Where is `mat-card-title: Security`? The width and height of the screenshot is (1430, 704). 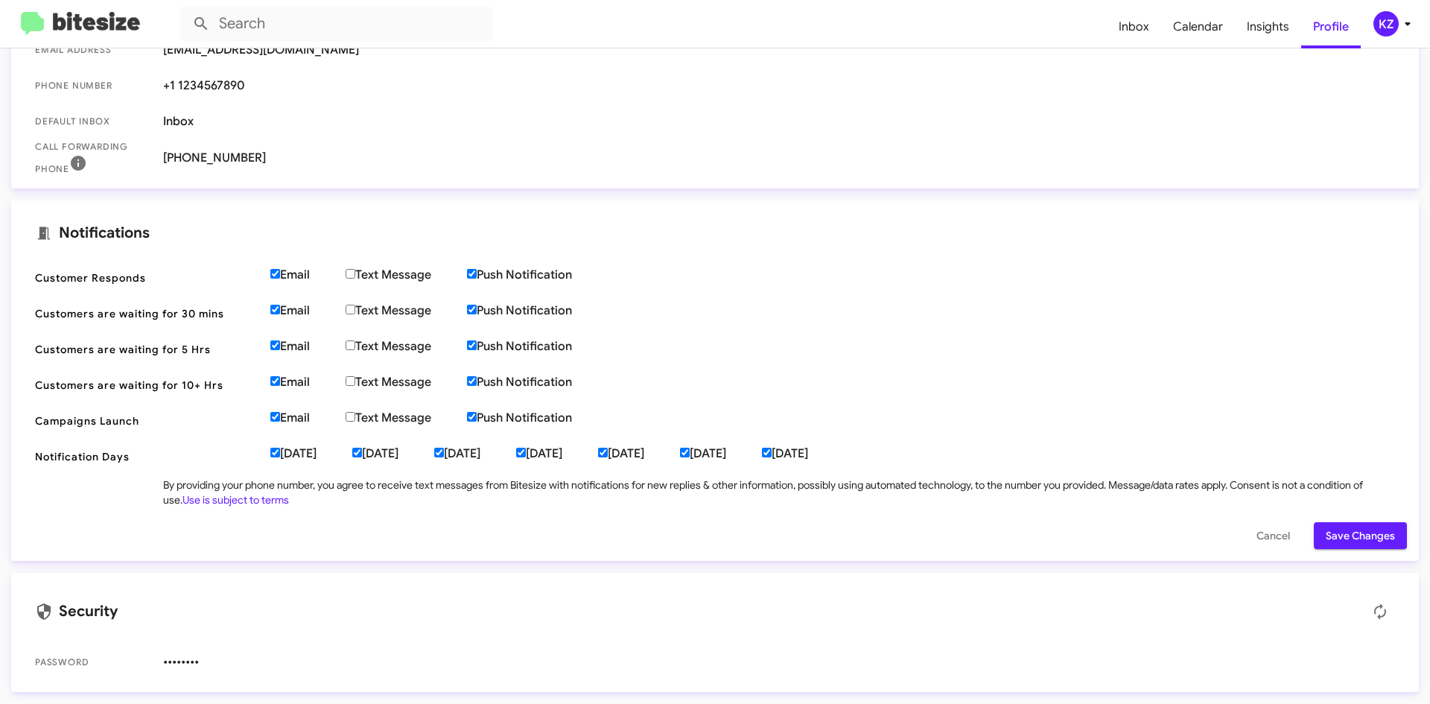
mat-card-title: Security is located at coordinates (715, 611).